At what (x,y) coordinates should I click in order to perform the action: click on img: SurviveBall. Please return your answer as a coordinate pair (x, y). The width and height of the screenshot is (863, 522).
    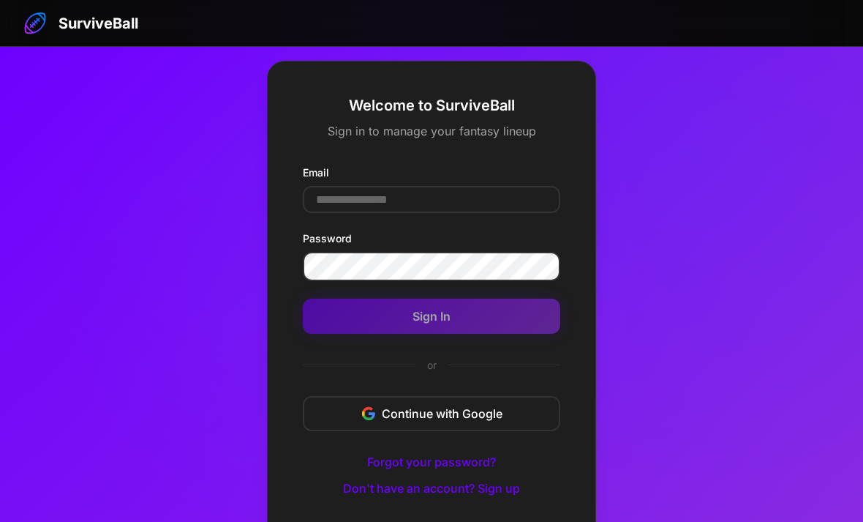
    Looking at the image, I should click on (35, 23).